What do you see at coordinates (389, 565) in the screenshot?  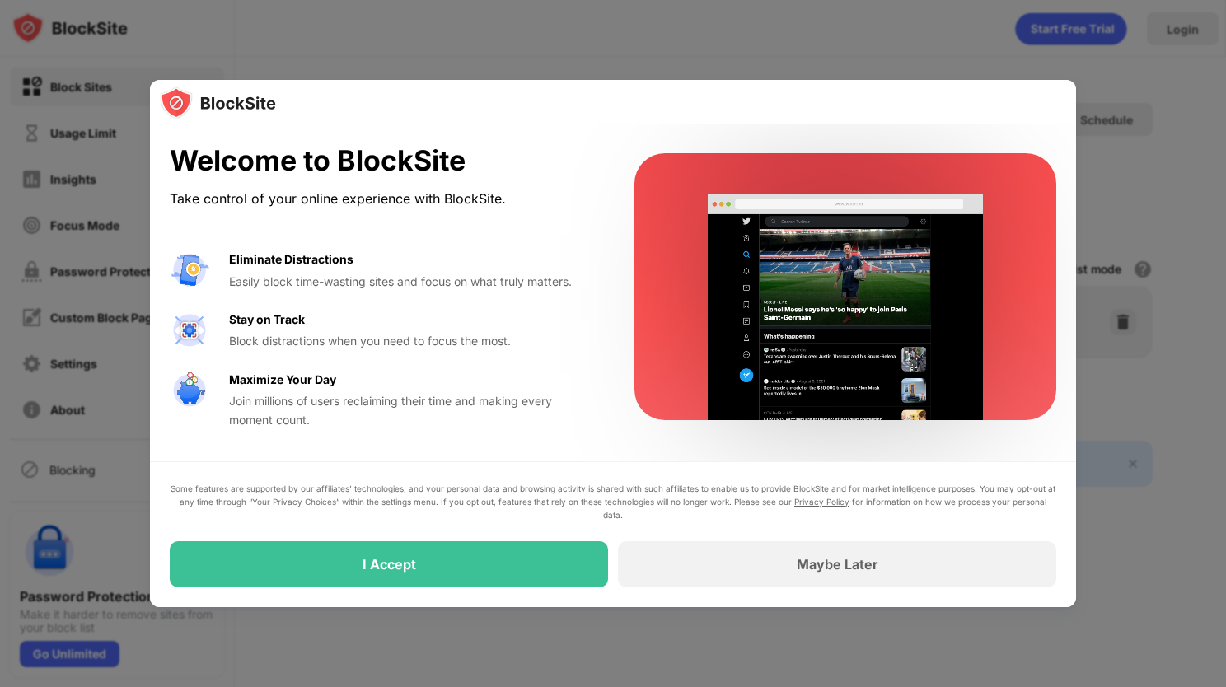 I see `div: I Accept` at bounding box center [389, 565].